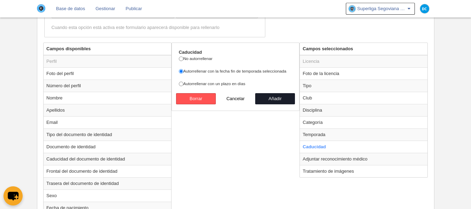 The height and width of the screenshot is (209, 471). What do you see at coordinates (364, 147) in the screenshot?
I see `td: Caducidad` at bounding box center [364, 147].